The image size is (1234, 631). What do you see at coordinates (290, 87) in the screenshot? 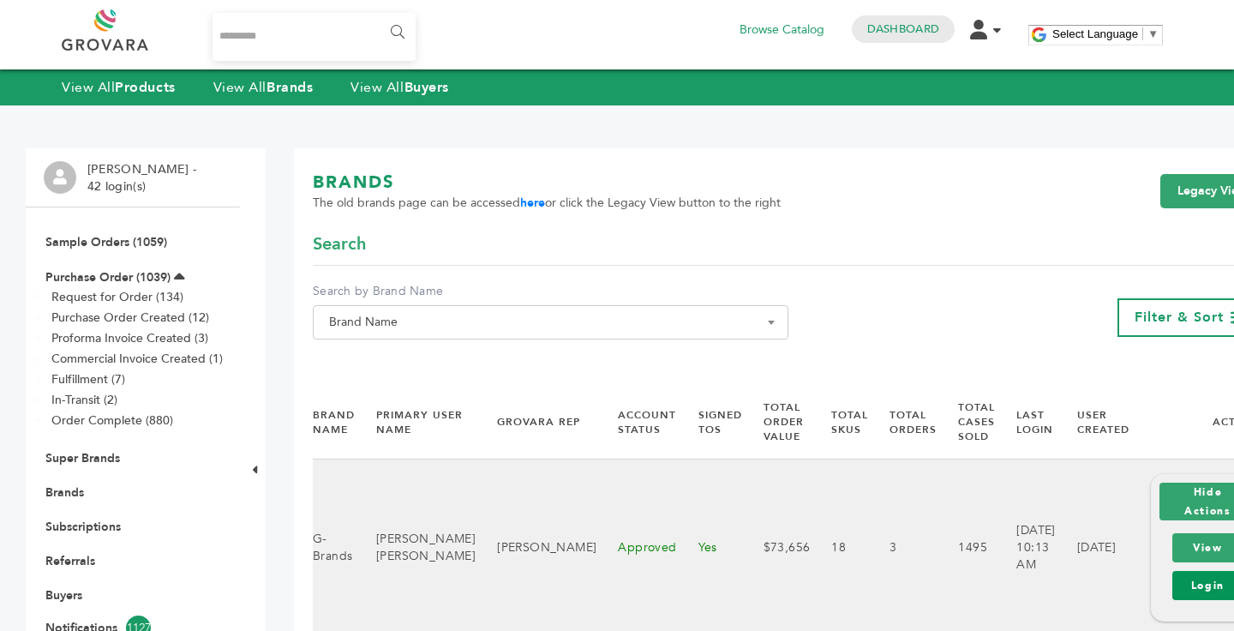
I see `strong: Brands` at bounding box center [290, 87].